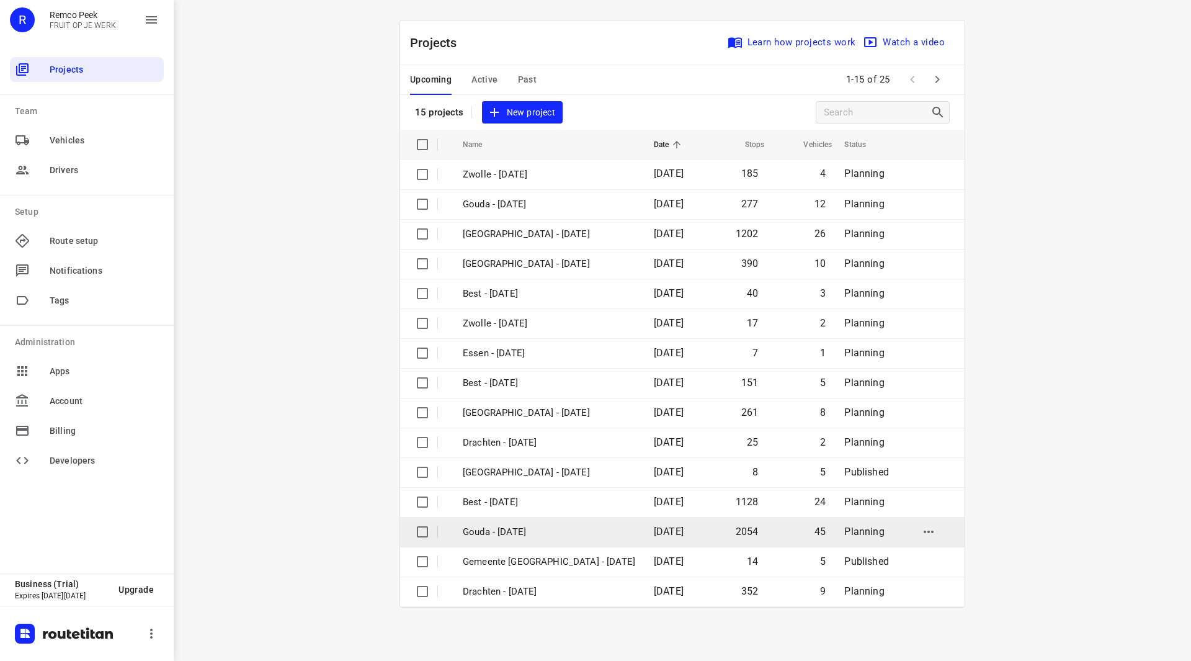 This screenshot has width=1191, height=661. Describe the element at coordinates (89, 342) in the screenshot. I see `p: Administration` at that location.